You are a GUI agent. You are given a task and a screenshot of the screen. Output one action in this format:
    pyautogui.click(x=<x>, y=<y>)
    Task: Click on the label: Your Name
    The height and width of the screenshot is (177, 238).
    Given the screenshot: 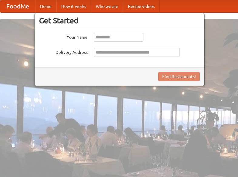 What is the action you would take?
    pyautogui.click(x=63, y=36)
    